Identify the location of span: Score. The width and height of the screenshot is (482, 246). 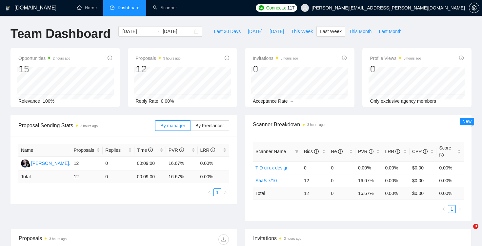
(445, 152).